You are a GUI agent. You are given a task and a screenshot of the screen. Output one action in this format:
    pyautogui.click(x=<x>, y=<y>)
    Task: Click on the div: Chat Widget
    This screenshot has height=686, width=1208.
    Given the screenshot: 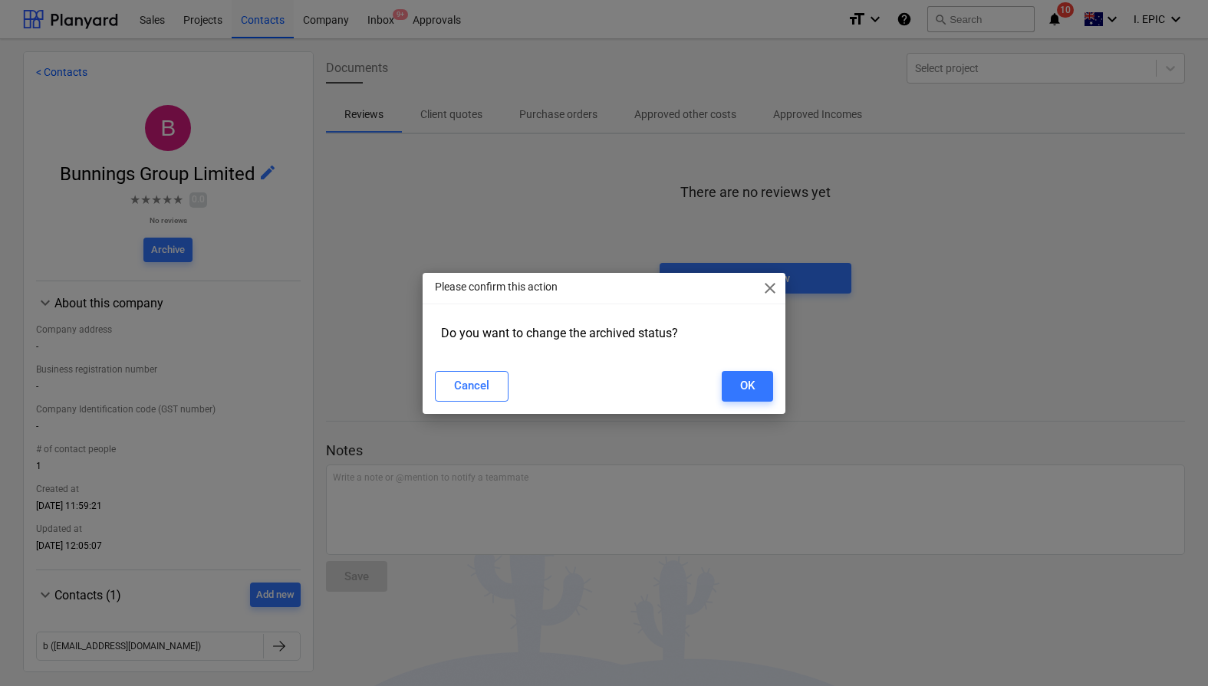 What is the action you would take?
    pyautogui.click(x=1169, y=649)
    